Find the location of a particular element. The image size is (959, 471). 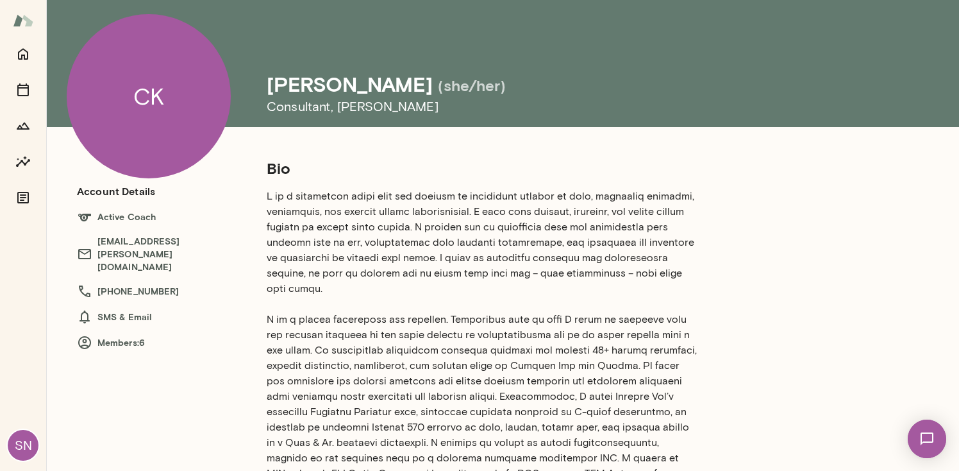

h6: SMS & Email is located at coordinates (159, 317).